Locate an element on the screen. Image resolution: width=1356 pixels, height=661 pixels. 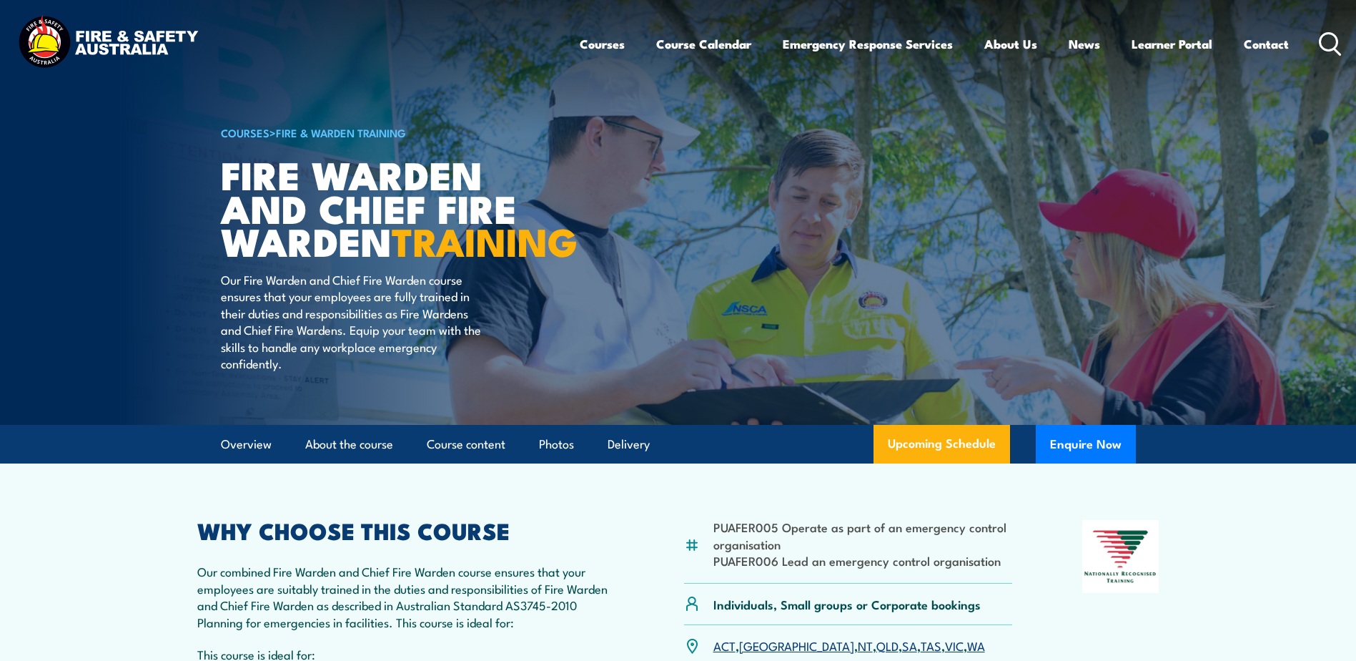
button: Enquire Now is located at coordinates (1086, 444).